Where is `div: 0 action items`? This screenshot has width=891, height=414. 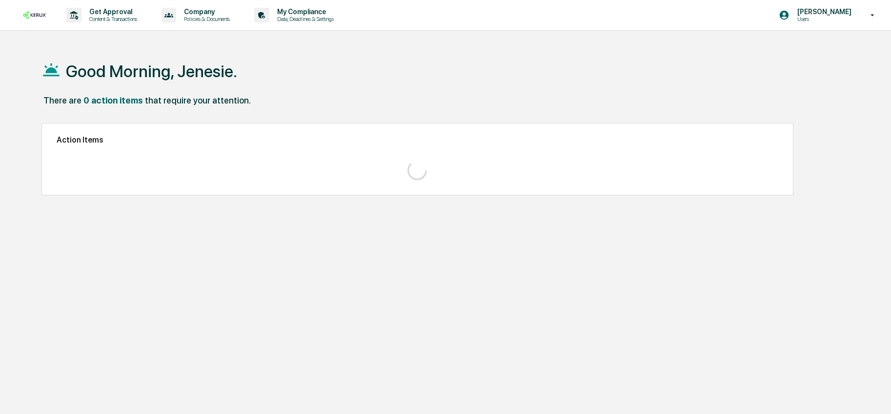
div: 0 action items is located at coordinates (113, 100).